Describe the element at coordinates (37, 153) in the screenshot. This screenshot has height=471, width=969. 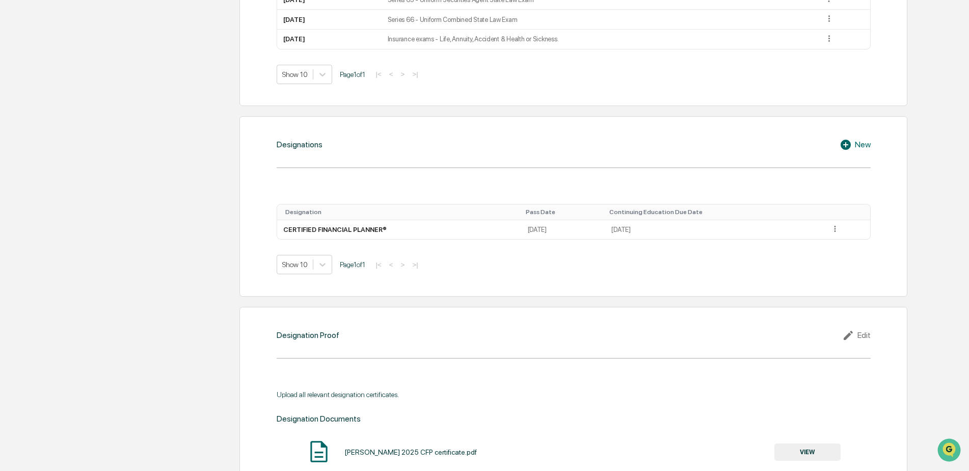
I see `a: 🔎Data Lookup` at that location.